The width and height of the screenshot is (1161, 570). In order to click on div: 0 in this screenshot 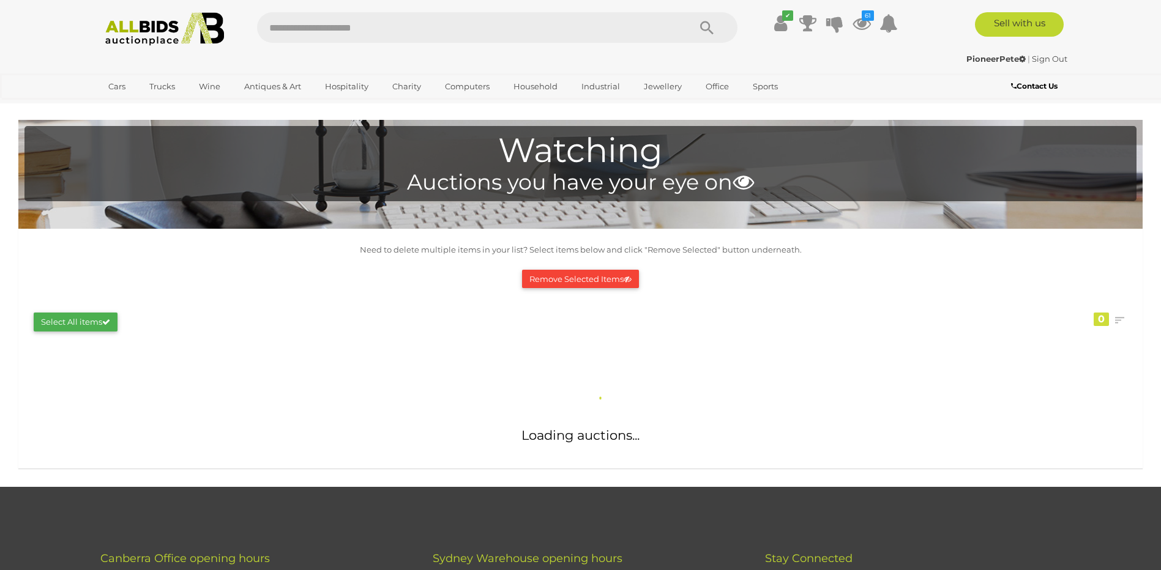, I will do `click(1101, 319)`.